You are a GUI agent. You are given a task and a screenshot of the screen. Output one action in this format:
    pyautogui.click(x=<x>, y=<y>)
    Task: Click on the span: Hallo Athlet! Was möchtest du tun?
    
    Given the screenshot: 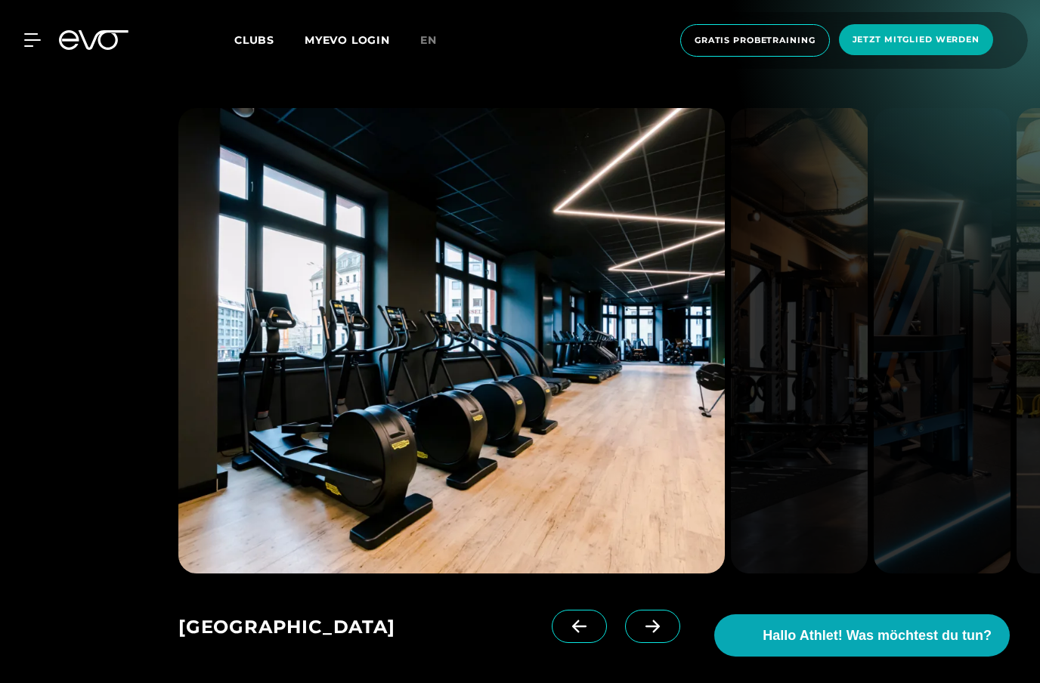 What is the action you would take?
    pyautogui.click(x=876, y=635)
    